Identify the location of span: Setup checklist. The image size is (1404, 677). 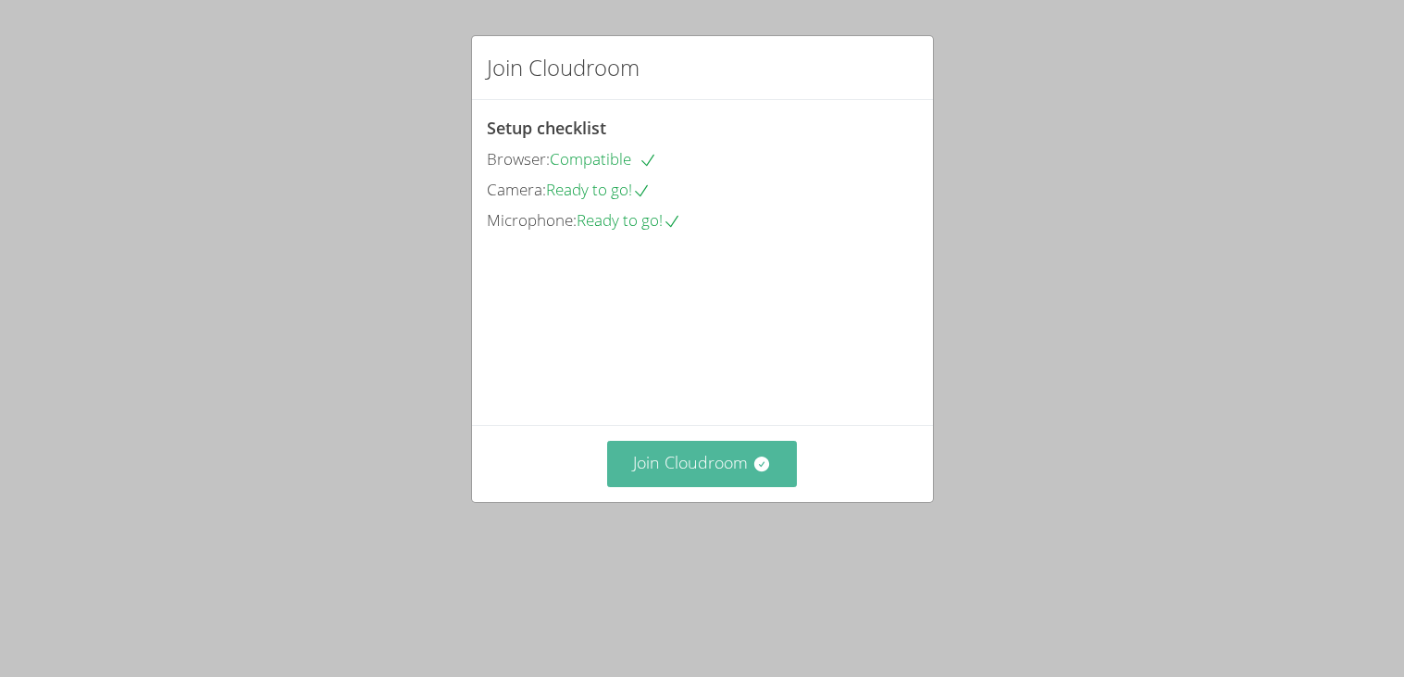
(546, 128).